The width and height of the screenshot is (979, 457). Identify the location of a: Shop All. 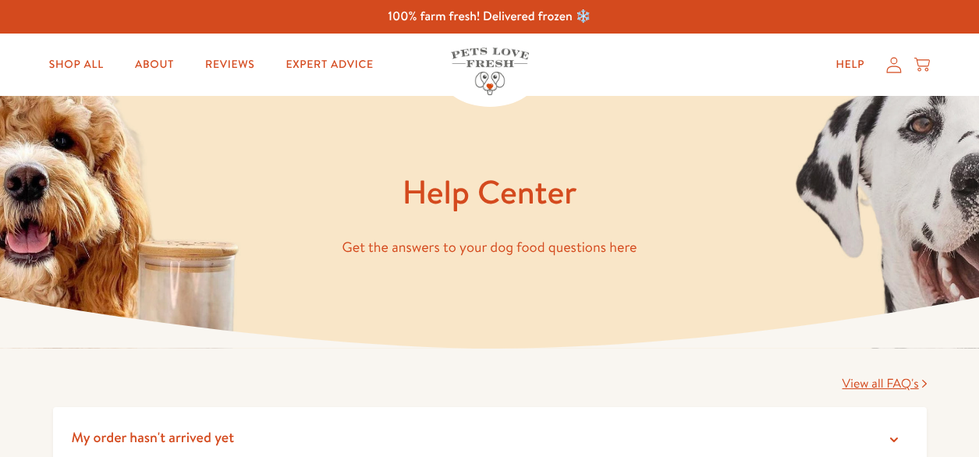
(76, 65).